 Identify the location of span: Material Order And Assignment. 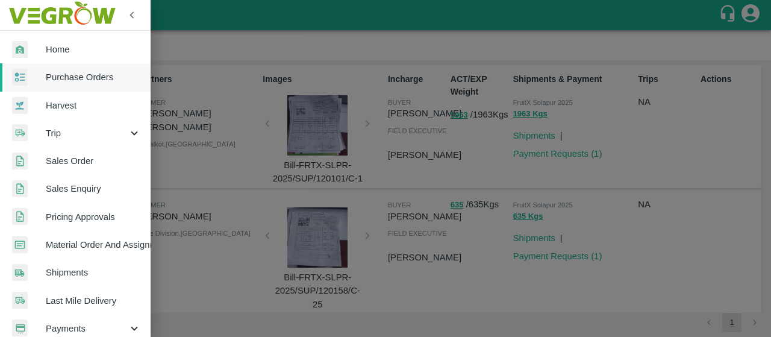
(93, 245).